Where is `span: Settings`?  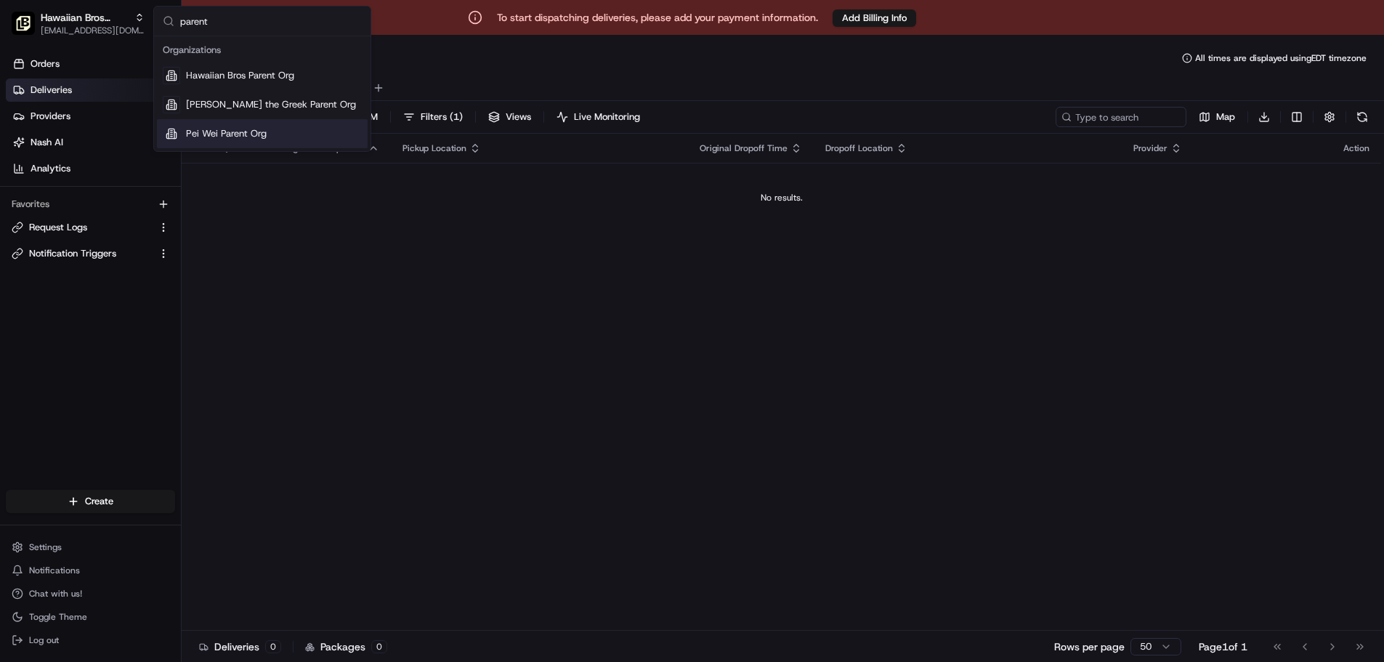 span: Settings is located at coordinates (45, 547).